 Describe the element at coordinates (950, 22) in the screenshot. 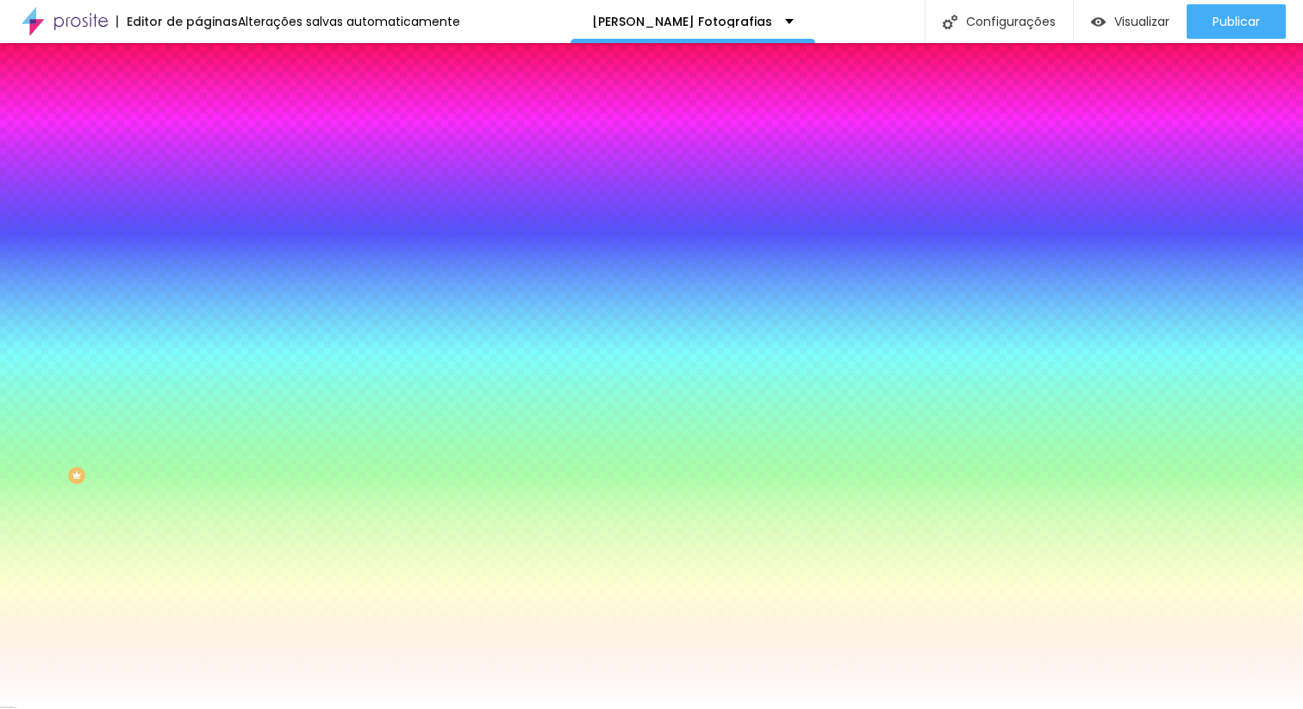

I see `img: Ícone` at that location.